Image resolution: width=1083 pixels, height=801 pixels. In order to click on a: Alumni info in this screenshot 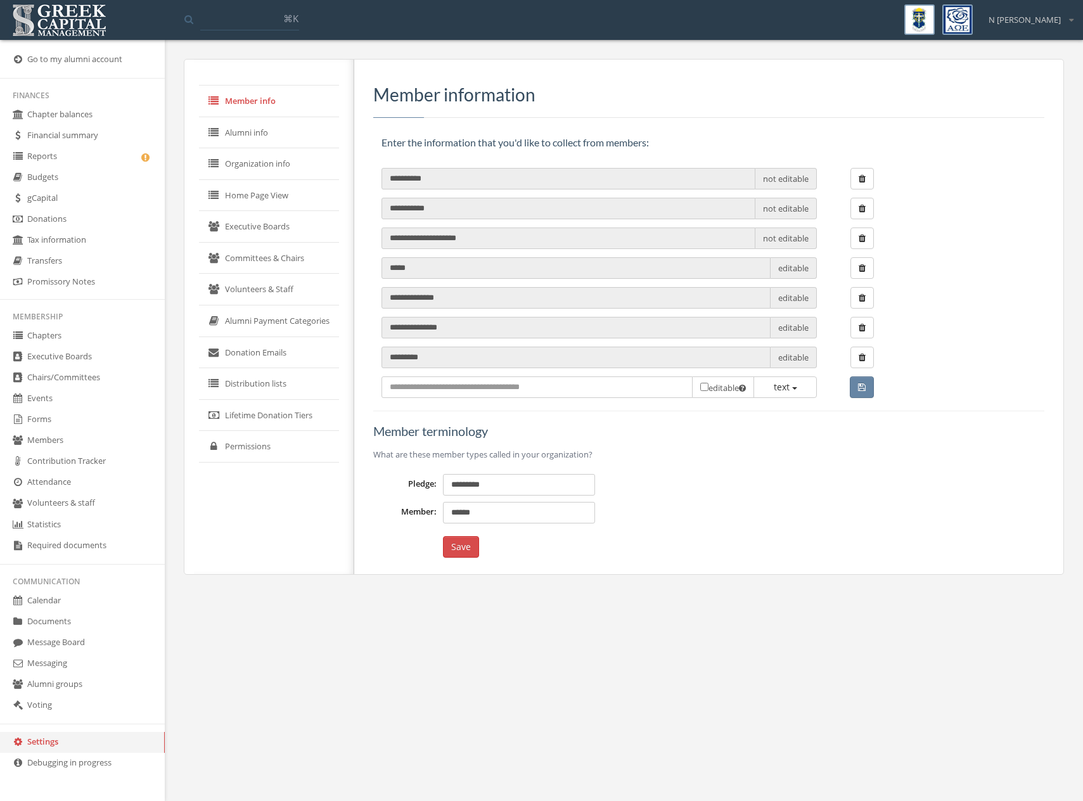, I will do `click(269, 133)`.